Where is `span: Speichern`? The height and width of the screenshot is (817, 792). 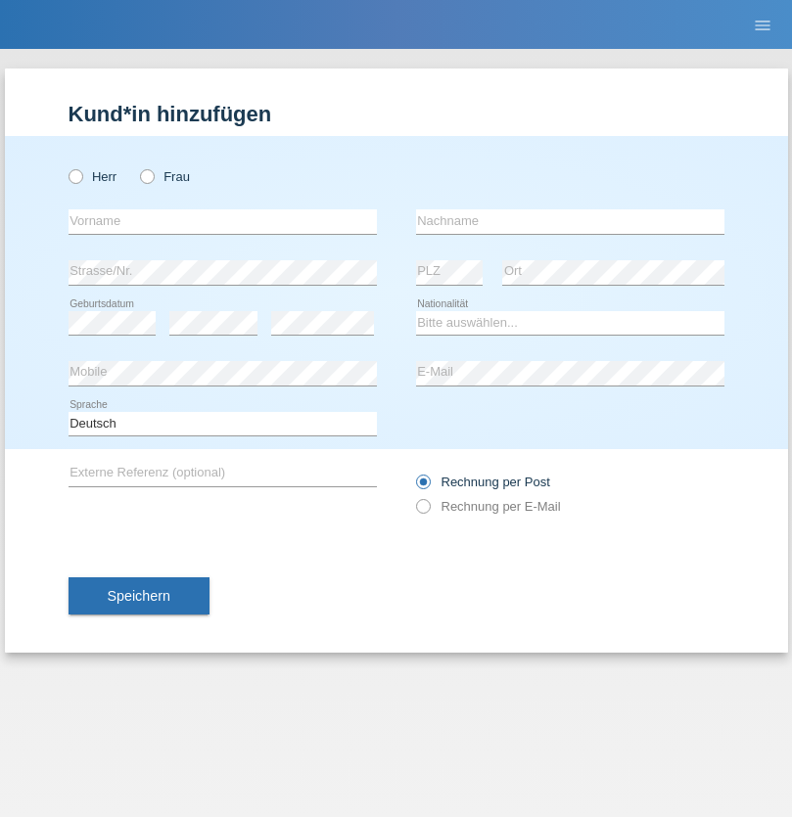
span: Speichern is located at coordinates (139, 596).